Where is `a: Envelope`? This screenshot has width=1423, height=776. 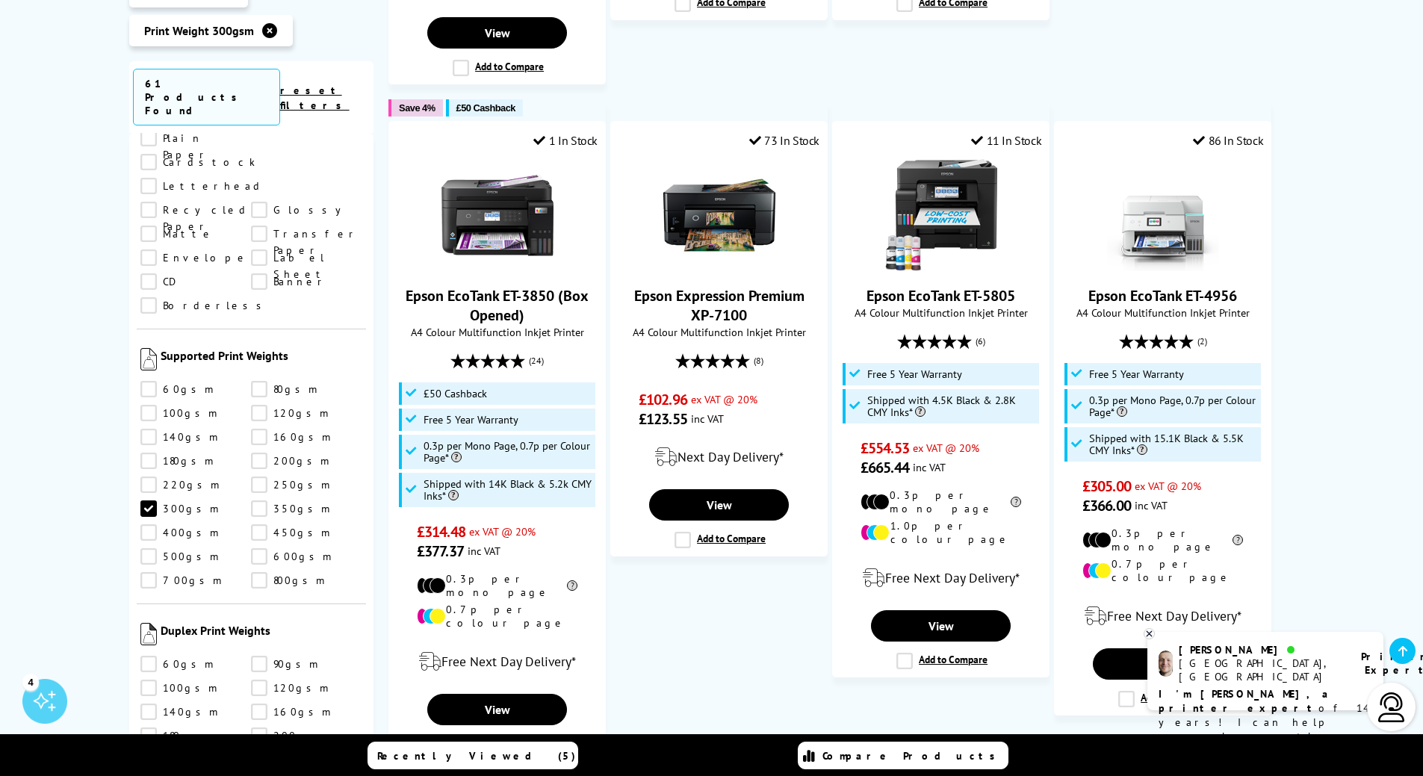
a: Envelope is located at coordinates (196, 258).